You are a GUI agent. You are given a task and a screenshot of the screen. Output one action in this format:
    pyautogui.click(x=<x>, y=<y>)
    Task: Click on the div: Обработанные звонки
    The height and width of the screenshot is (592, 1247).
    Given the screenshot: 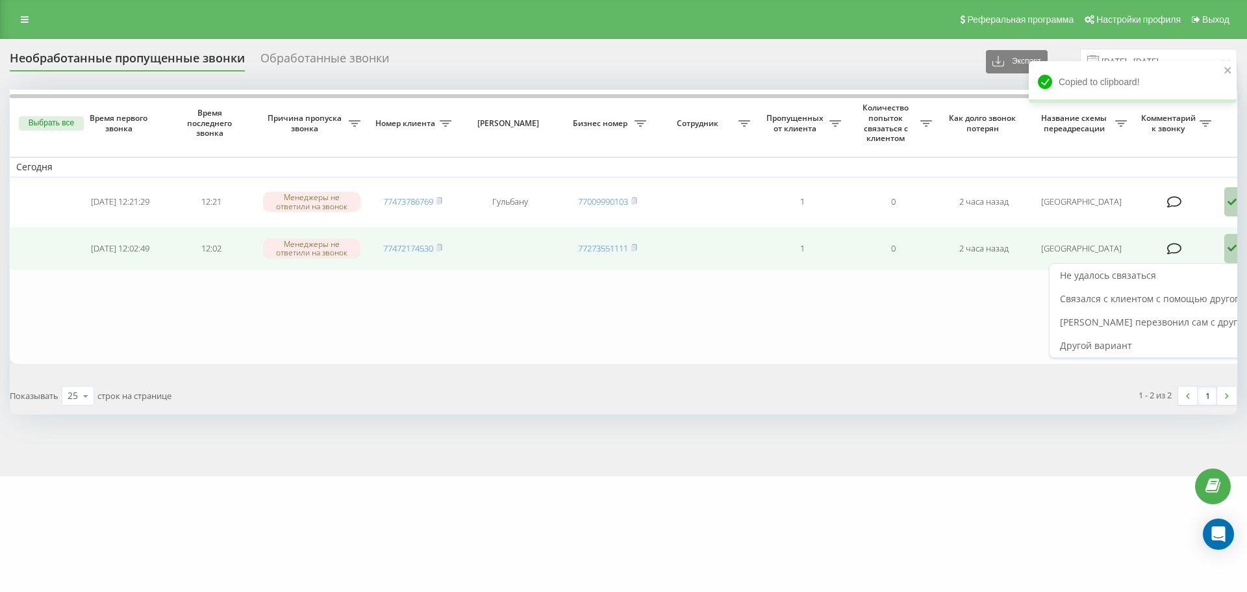 What is the action you would take?
    pyautogui.click(x=325, y=61)
    